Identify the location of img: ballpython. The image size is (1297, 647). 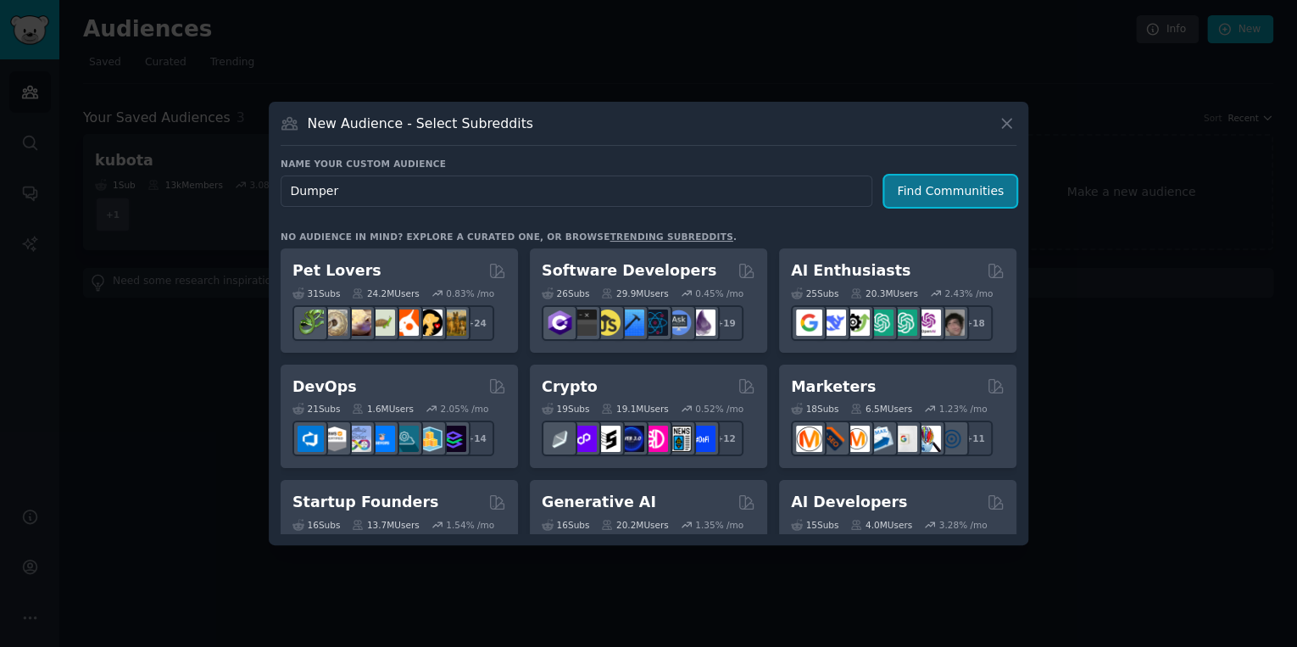
(334, 322).